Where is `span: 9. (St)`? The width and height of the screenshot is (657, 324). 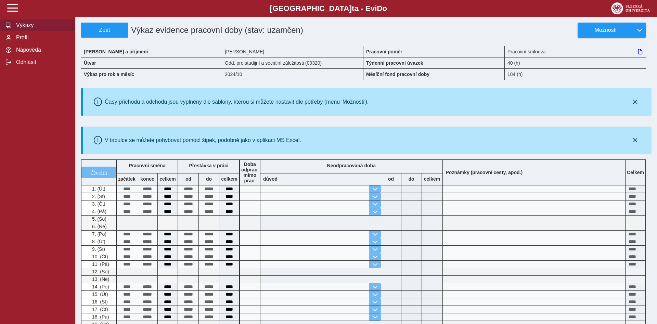 span: 9. (St) is located at coordinates (98, 249).